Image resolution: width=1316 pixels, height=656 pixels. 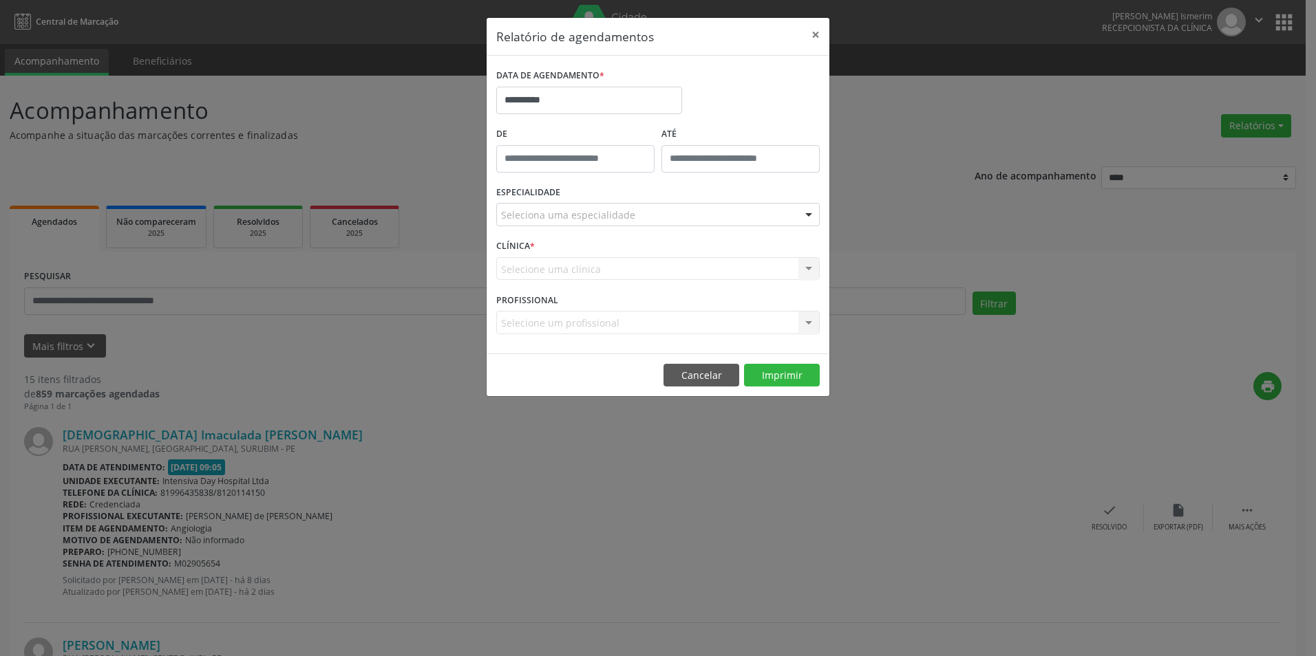 I want to click on label: CLÍNICA, so click(x=515, y=246).